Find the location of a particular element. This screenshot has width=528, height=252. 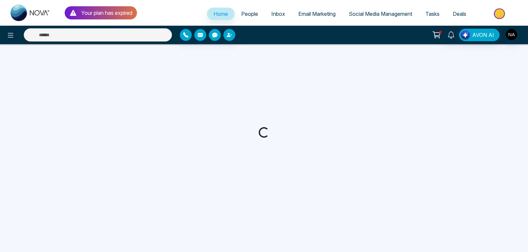

a: Email Marketing is located at coordinates (317, 14).